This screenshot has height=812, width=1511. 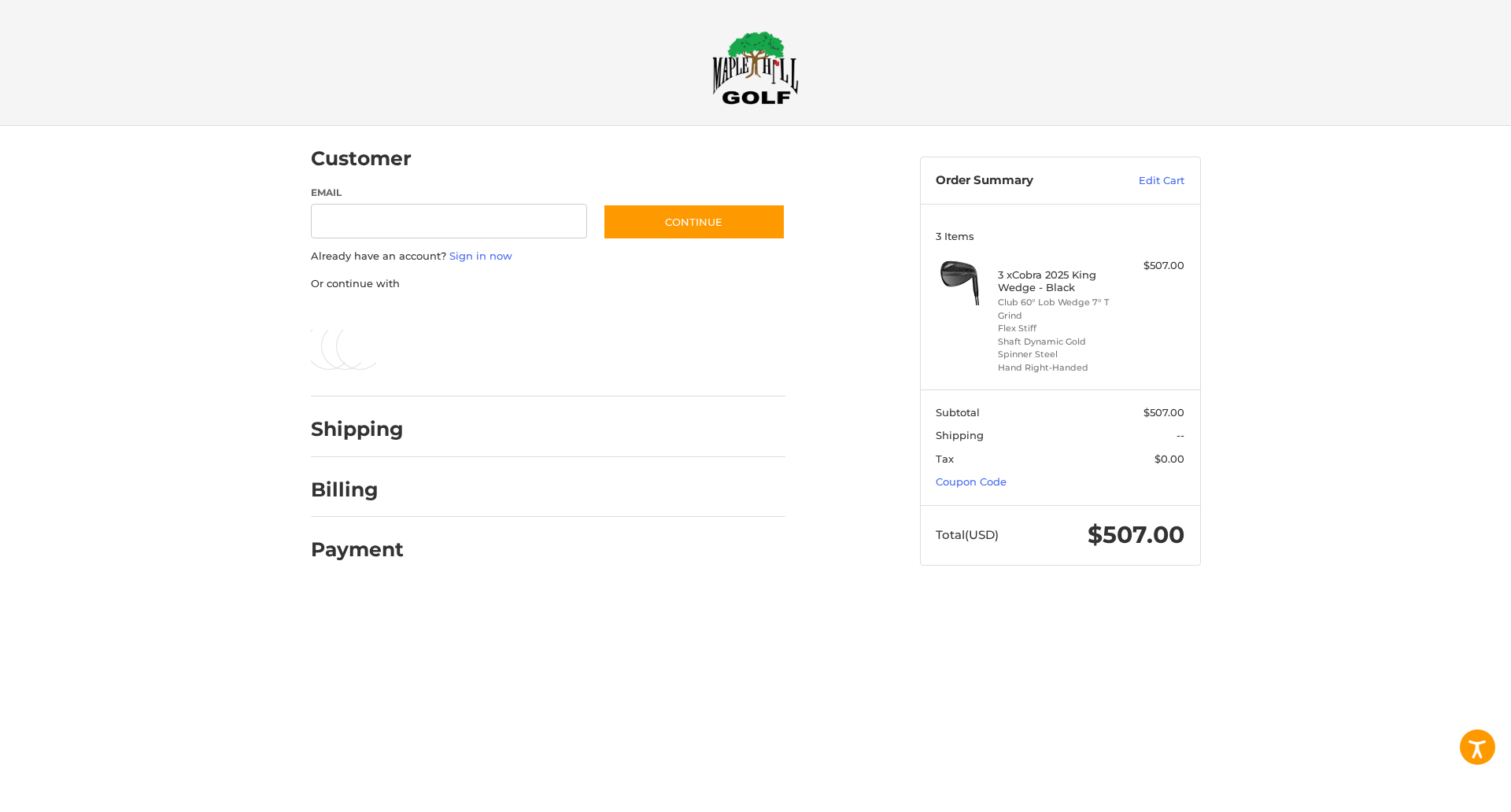 What do you see at coordinates (1058, 328) in the screenshot?
I see `li: Flex Stiff` at bounding box center [1058, 328].